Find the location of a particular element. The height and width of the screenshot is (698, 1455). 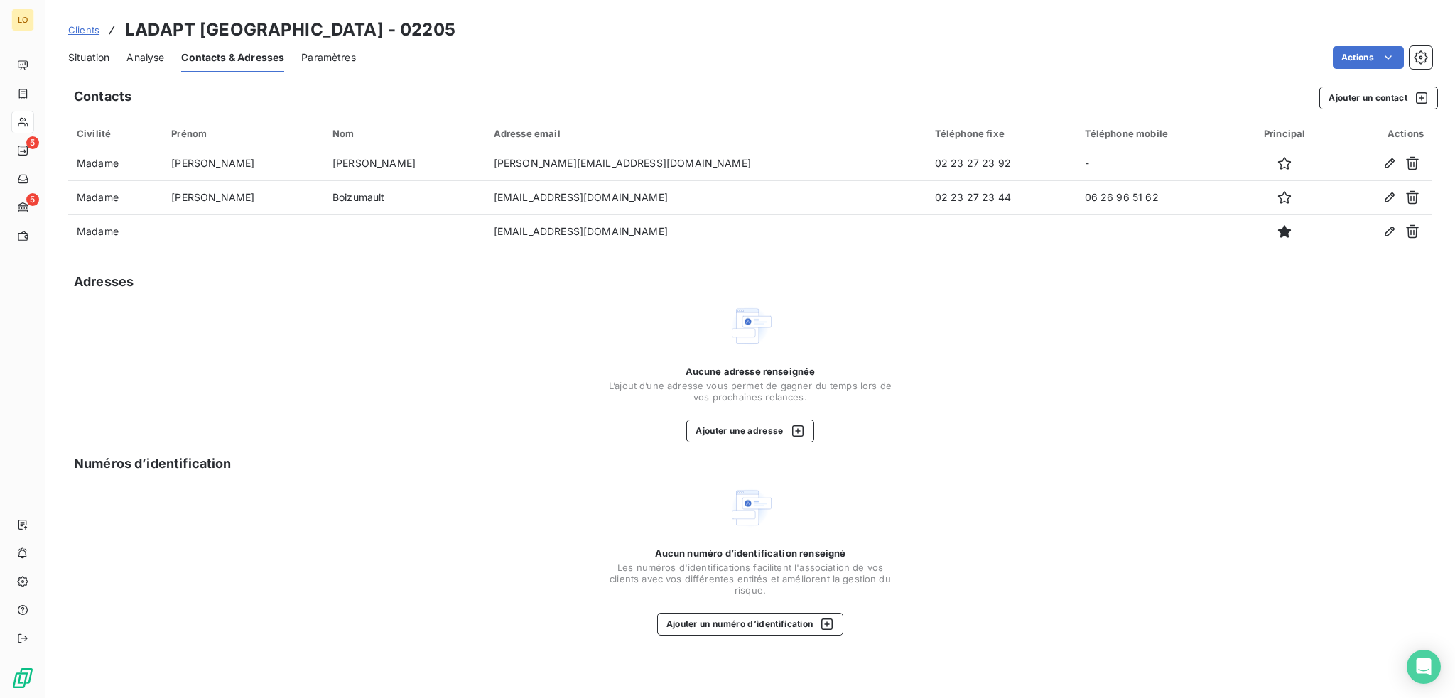

span: Situation is located at coordinates (89, 58).